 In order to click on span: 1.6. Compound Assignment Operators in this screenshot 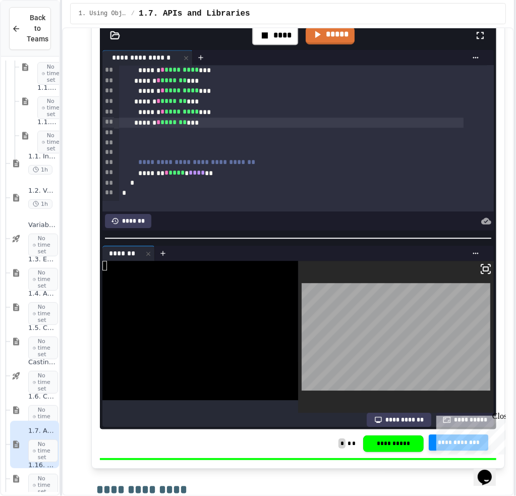, I will do `click(42, 396)`.